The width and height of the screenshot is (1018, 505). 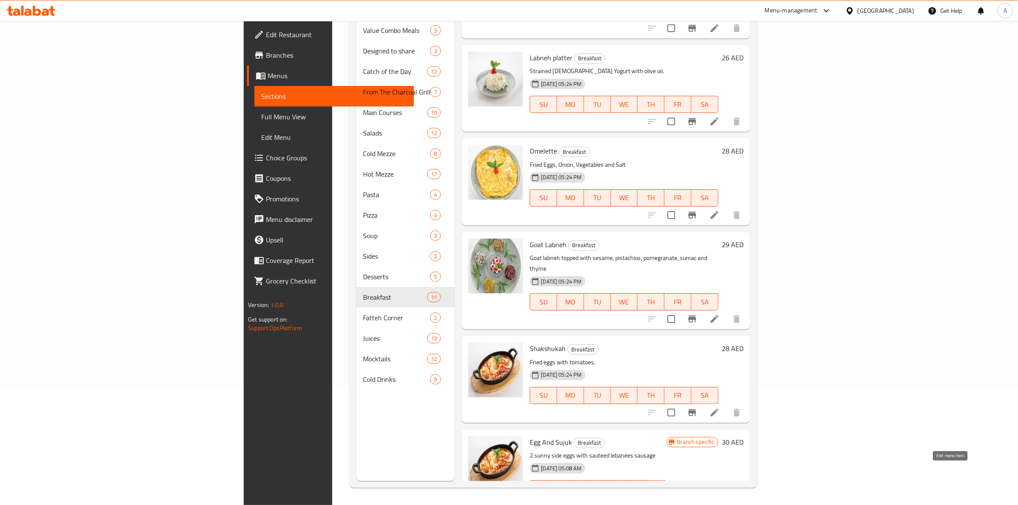 I want to click on a: Coupons, so click(x=331, y=178).